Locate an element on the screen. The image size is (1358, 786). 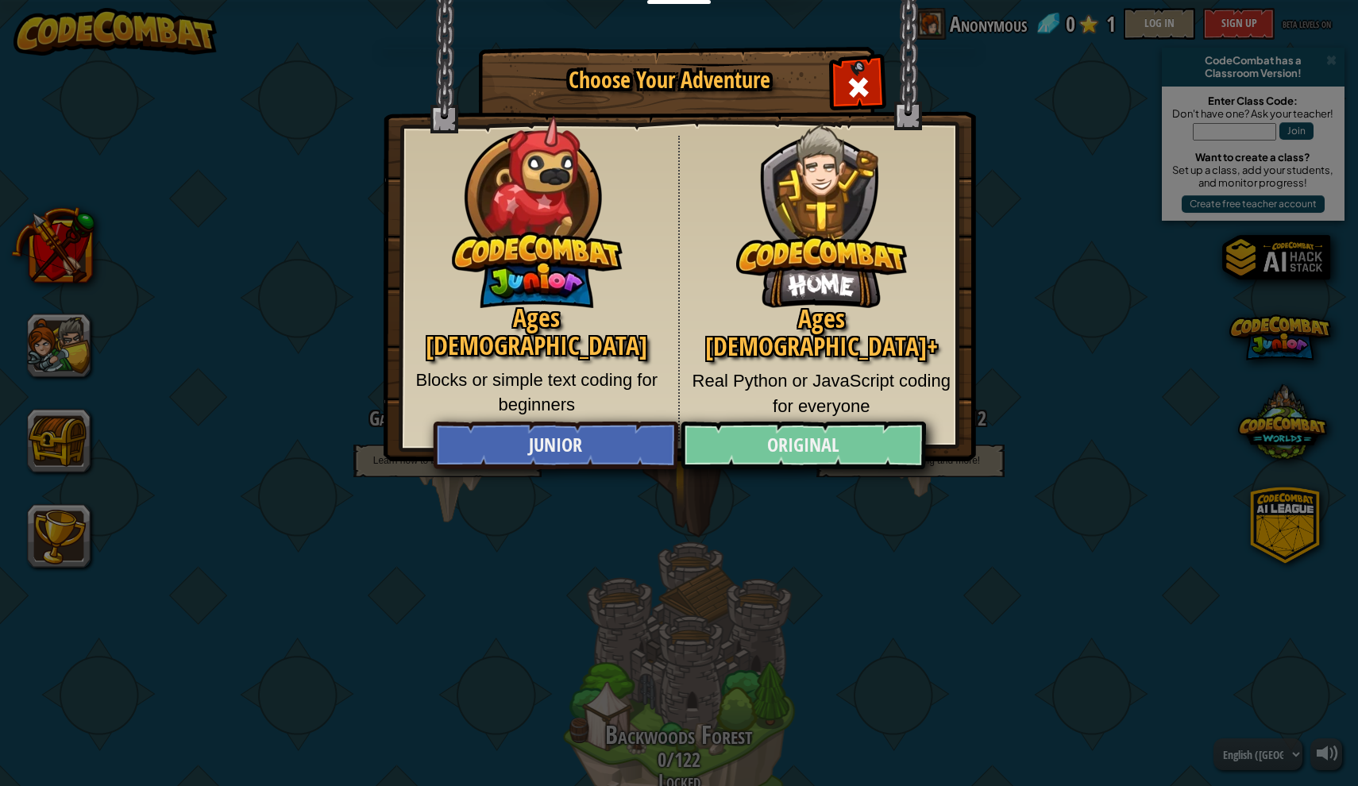
a: Original is located at coordinates (803, 446).